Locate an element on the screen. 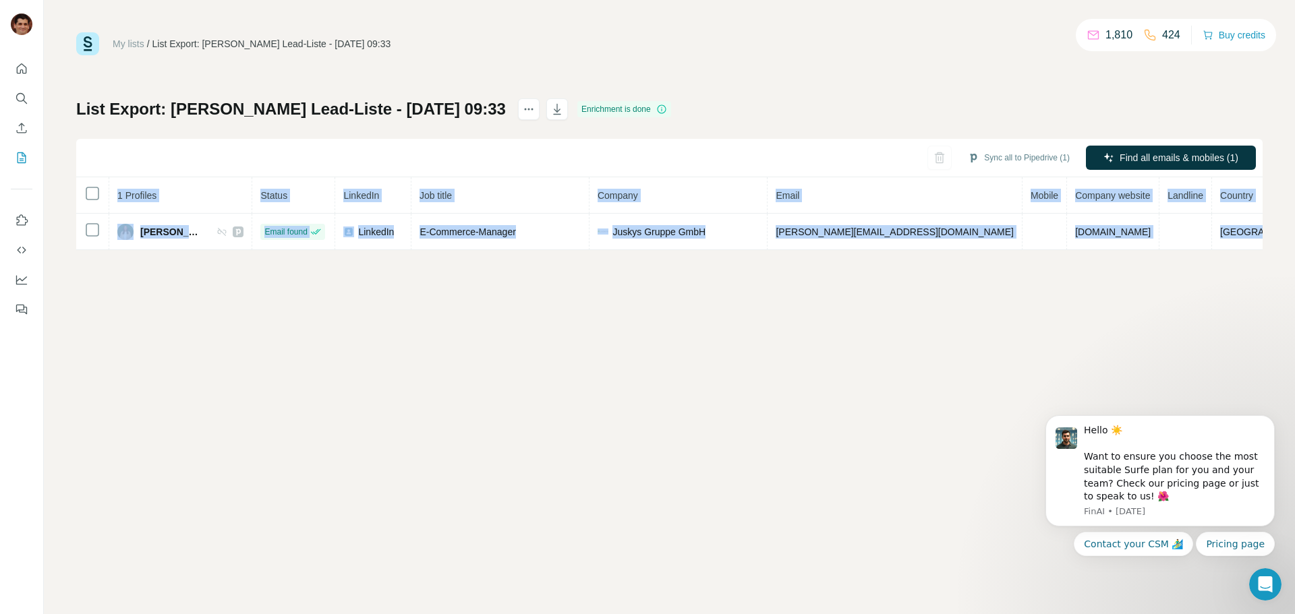 This screenshot has width=1295, height=614. button: Quick reply: Pricing page is located at coordinates (210, 173).